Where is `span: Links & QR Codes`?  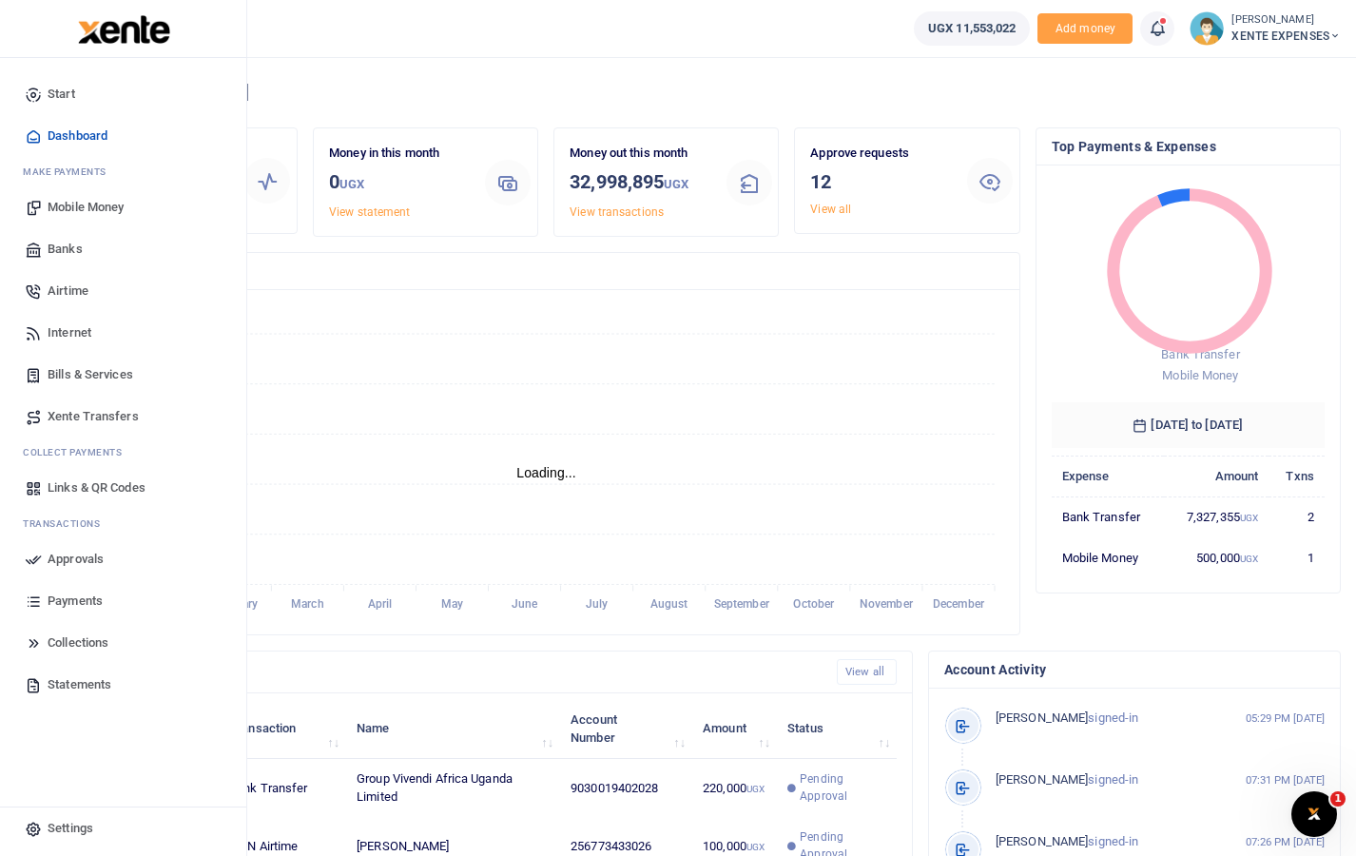
span: Links & QR Codes is located at coordinates (96, 488).